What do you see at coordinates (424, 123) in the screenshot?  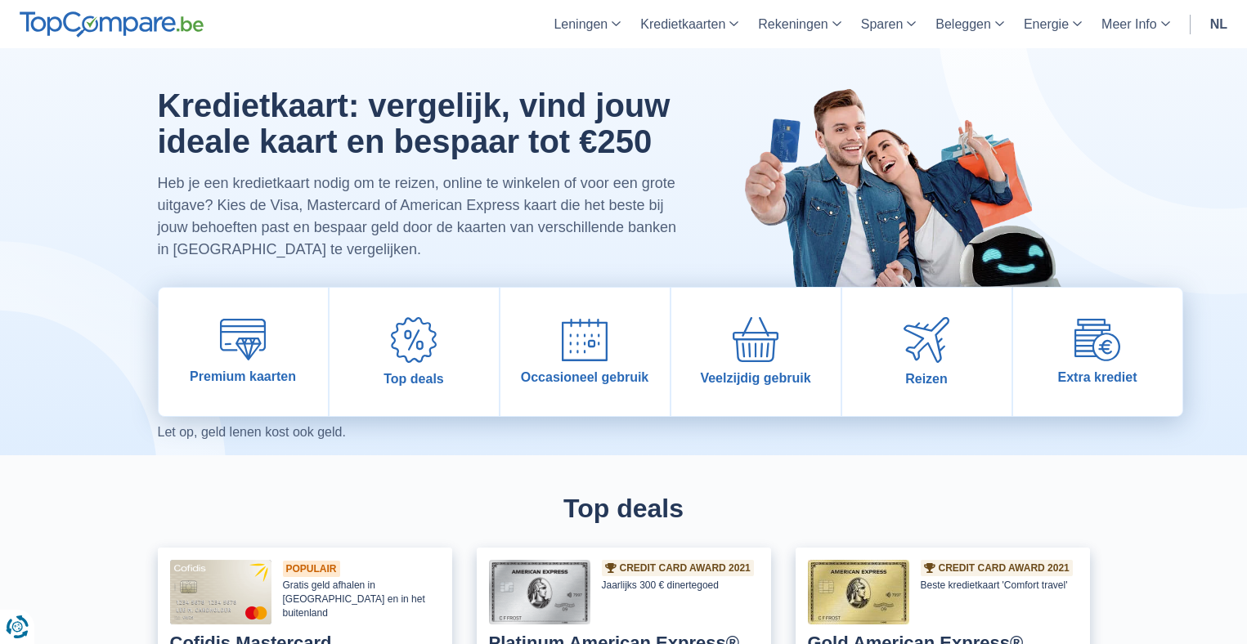 I see `h1: Kredietkaart: vergelijk, vind jouw ideale kaart en bespaar tot €250` at bounding box center [424, 123].